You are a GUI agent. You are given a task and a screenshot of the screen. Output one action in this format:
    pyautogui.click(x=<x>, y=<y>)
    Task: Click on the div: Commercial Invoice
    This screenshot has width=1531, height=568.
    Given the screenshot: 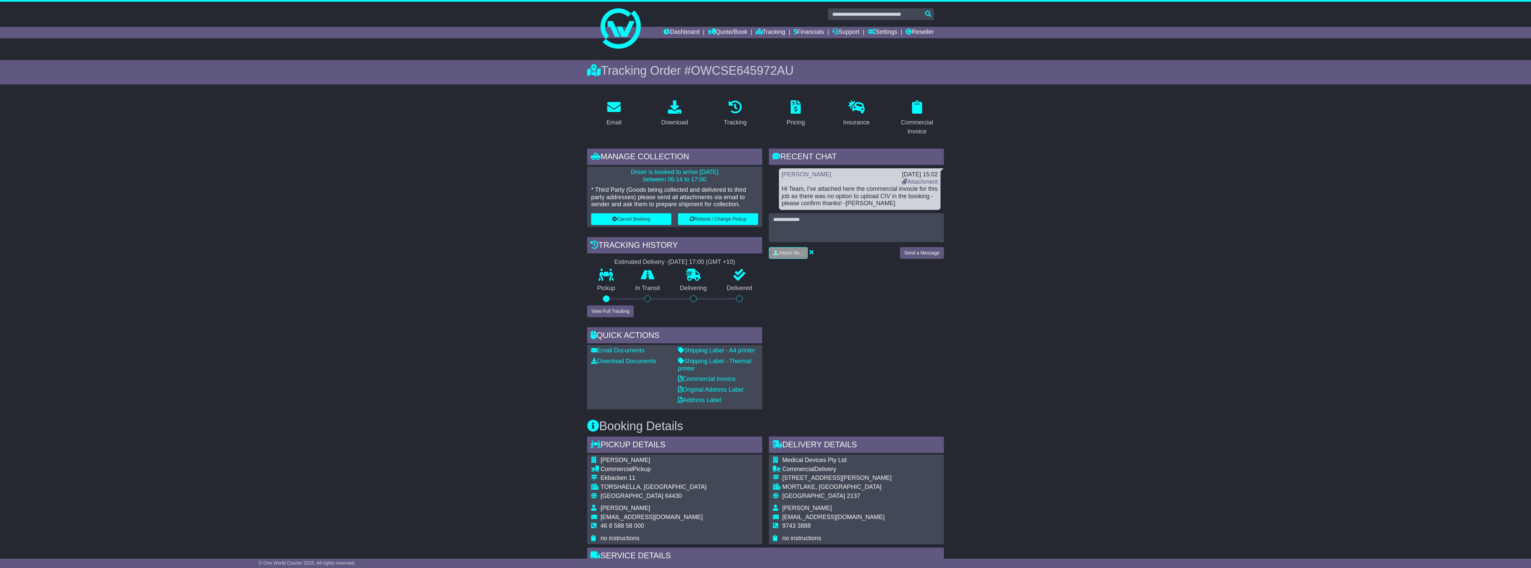 What is the action you would take?
    pyautogui.click(x=917, y=127)
    